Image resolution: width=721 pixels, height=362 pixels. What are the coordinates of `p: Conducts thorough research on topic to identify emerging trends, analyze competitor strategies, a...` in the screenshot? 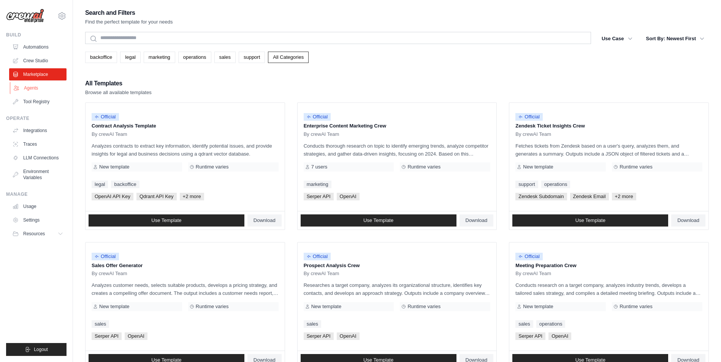 It's located at (397, 150).